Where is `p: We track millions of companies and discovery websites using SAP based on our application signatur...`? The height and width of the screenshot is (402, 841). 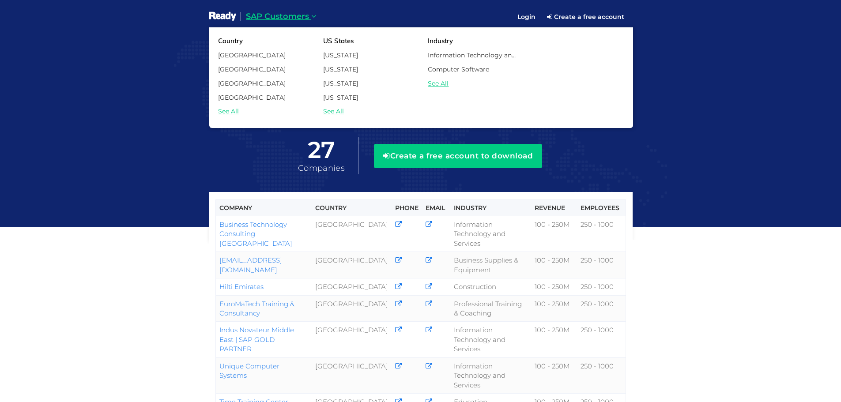
p: We track millions of companies and discovery websites using SAP based on our application signatur... is located at coordinates (421, 103).